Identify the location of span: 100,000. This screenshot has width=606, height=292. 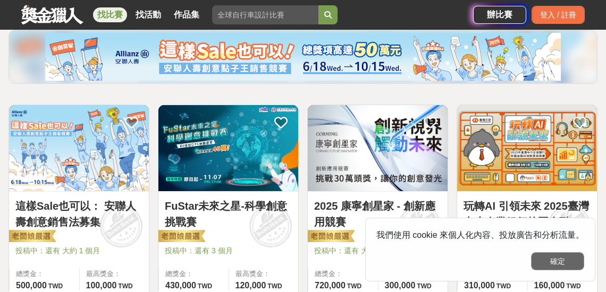
(101, 285).